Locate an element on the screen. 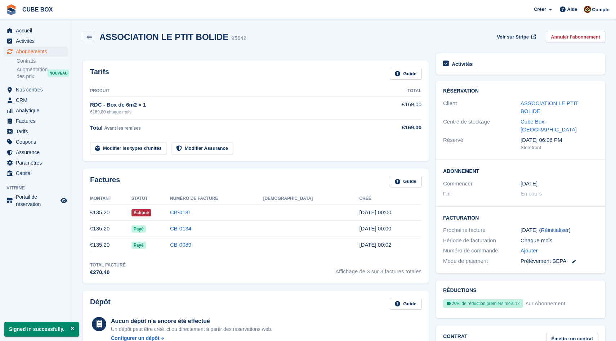  h2: Dépôt is located at coordinates (100, 304).